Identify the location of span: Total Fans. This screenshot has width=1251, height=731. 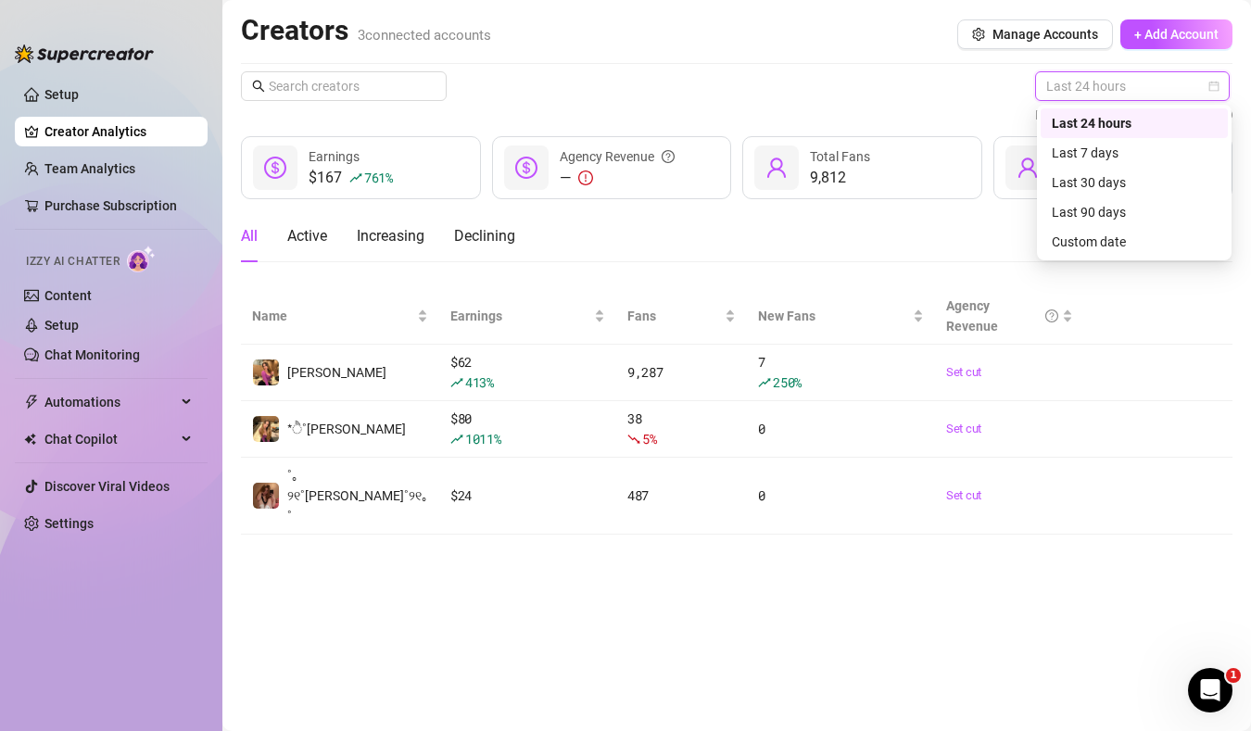
(839, 157).